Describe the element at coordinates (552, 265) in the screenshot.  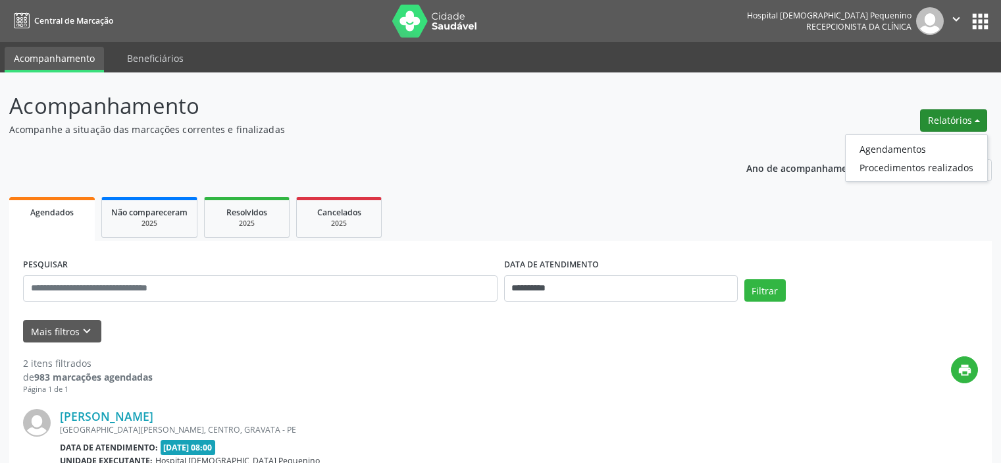
I see `label: DATA DE ATENDIMENTO` at that location.